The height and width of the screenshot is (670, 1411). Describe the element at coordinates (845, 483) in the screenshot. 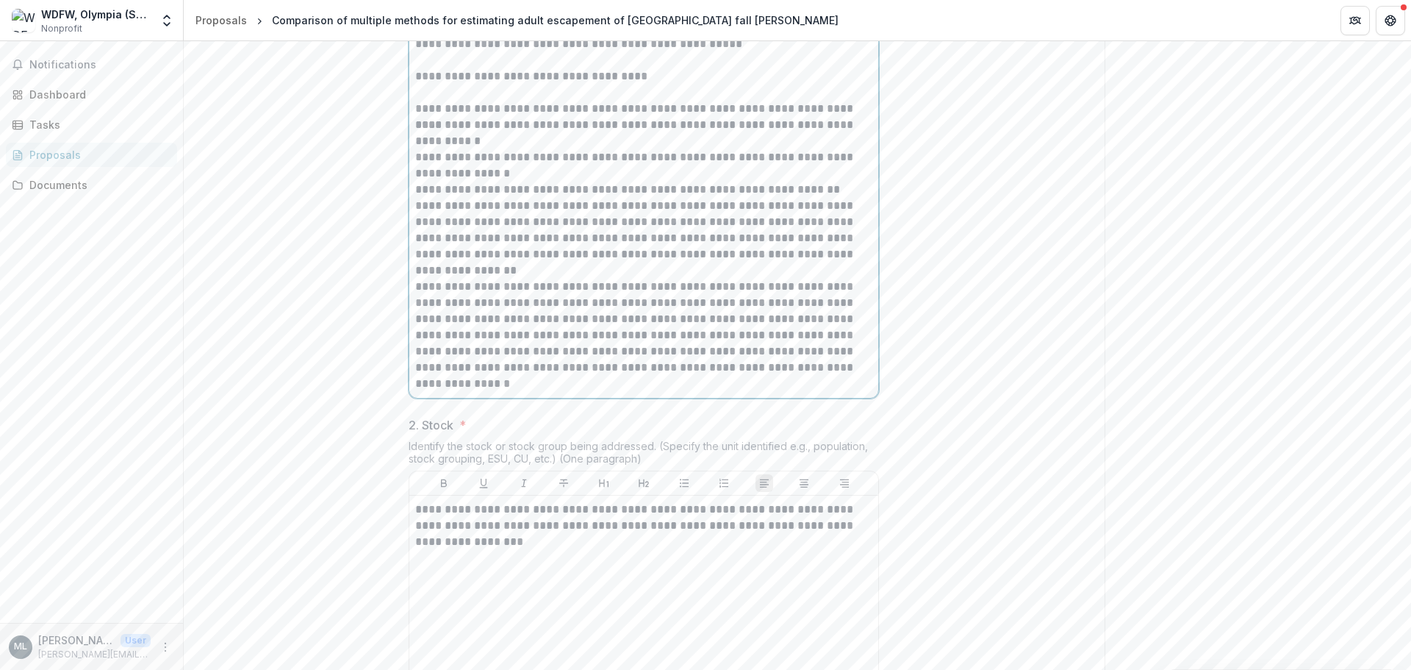

I see `button: Align Right` at that location.